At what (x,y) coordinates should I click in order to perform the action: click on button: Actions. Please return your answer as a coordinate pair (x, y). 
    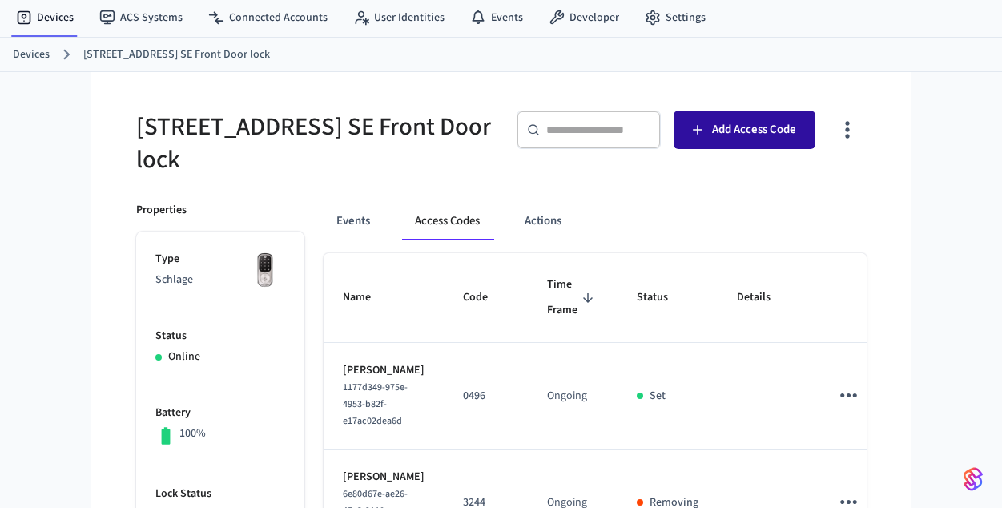
    Looking at the image, I should click on (543, 221).